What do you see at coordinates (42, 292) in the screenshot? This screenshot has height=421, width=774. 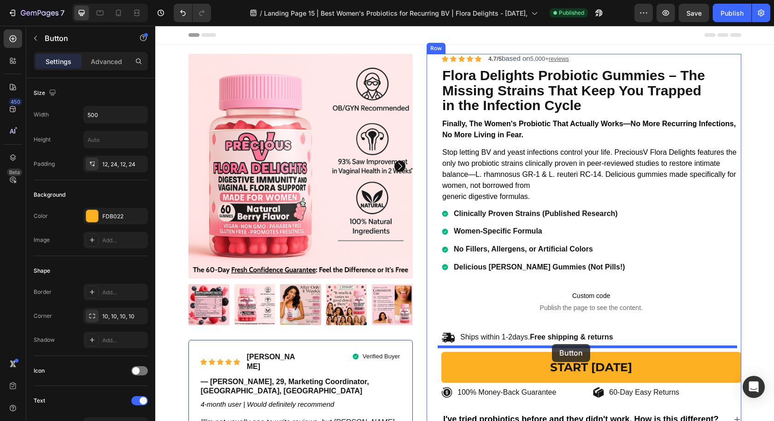 I see `div: Border` at bounding box center [42, 292].